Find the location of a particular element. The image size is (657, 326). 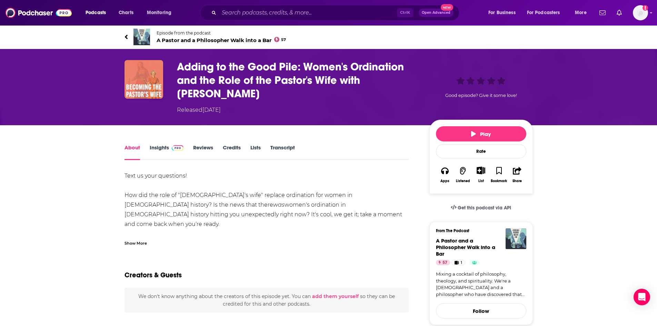

a: Charts is located at coordinates (126, 13).